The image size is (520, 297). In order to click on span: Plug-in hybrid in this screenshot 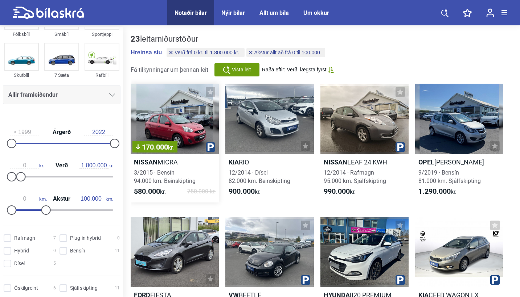, I will do `click(85, 238)`.